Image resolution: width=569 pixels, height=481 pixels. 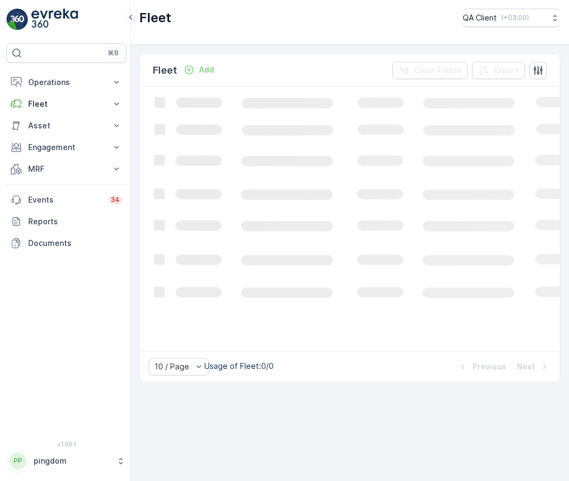 I want to click on p: MRF, so click(x=66, y=169).